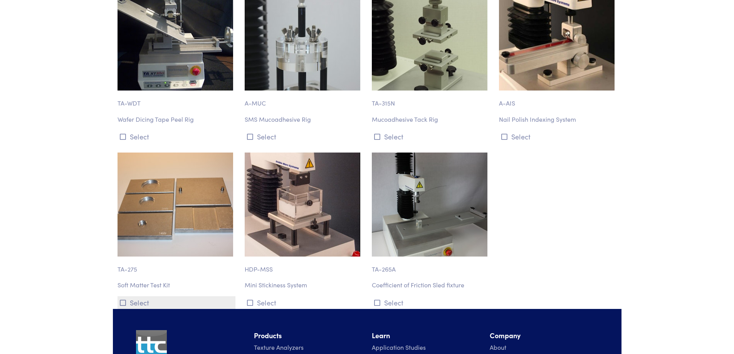  What do you see at coordinates (431, 119) in the screenshot?
I see `p: Mucoadhesive Tack Rig` at bounding box center [431, 119].